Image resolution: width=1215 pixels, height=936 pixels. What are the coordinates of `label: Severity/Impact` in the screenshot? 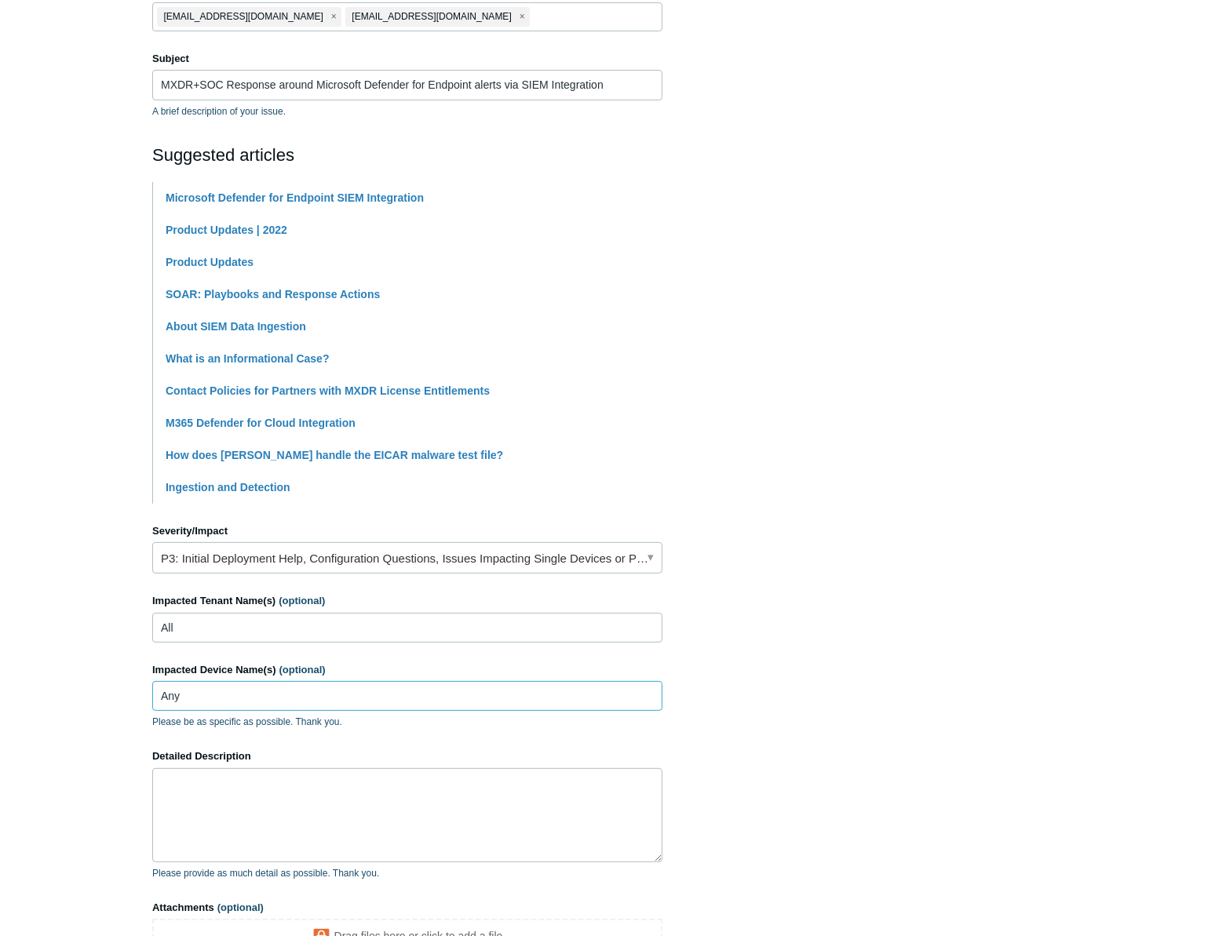 It's located at (407, 531).